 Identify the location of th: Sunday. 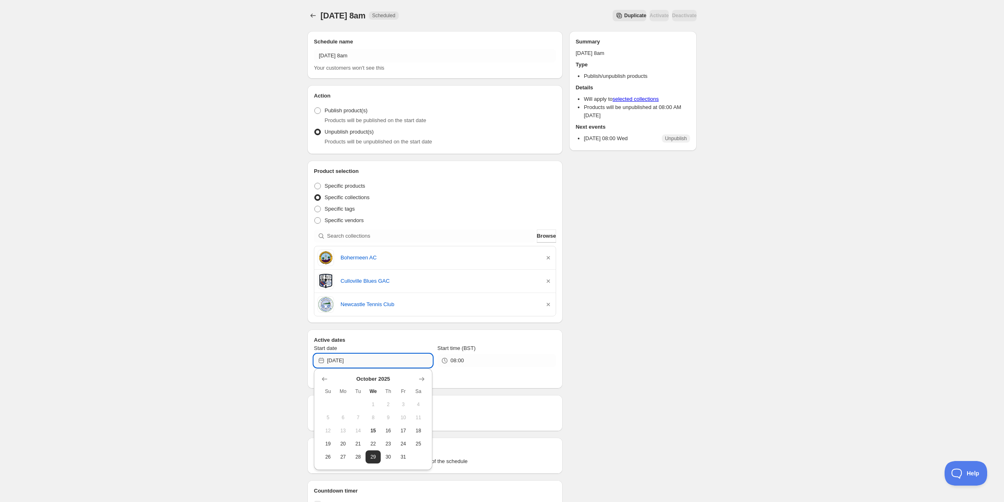
(328, 392).